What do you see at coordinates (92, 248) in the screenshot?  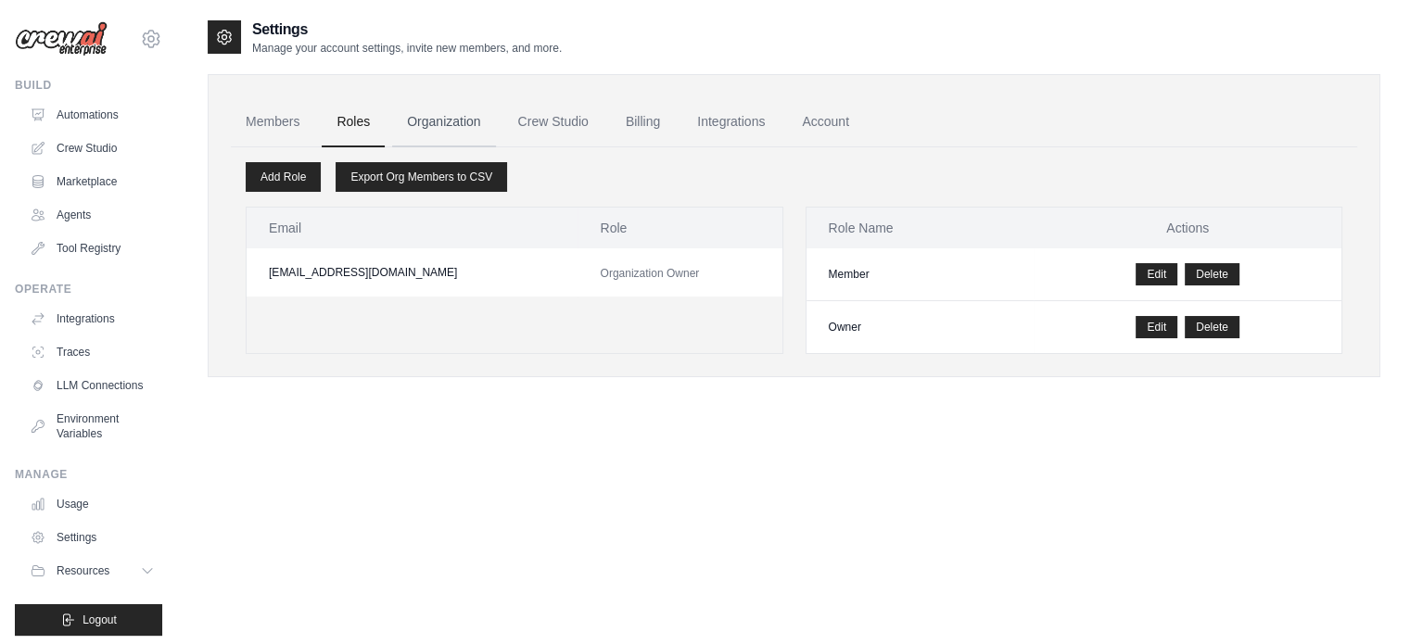 I see `a: Tool Registry` at bounding box center [92, 248].